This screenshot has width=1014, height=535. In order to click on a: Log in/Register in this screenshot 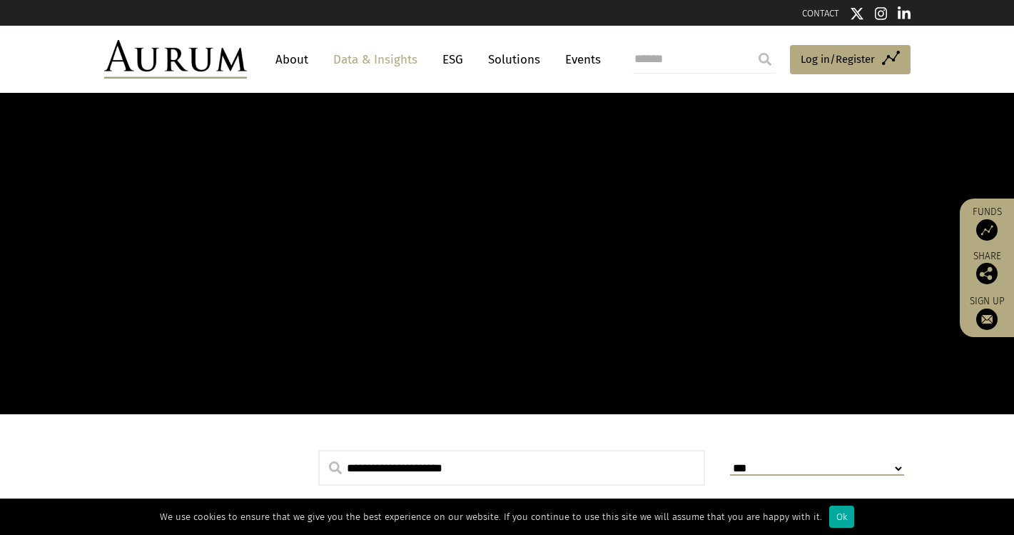, I will do `click(850, 60)`.